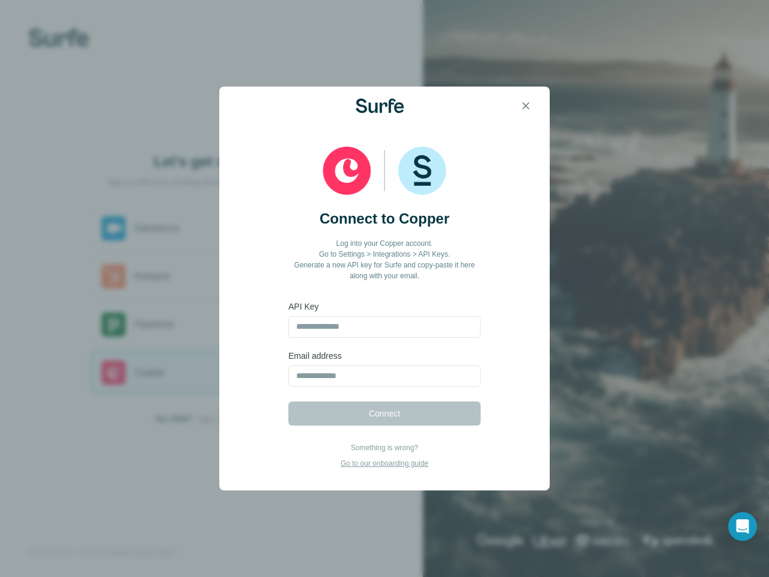  Describe the element at coordinates (385, 260) in the screenshot. I see `p: Log into your Copper account. Go to Settings > Integrations > API Keys. Generate a new API key fo...` at that location.